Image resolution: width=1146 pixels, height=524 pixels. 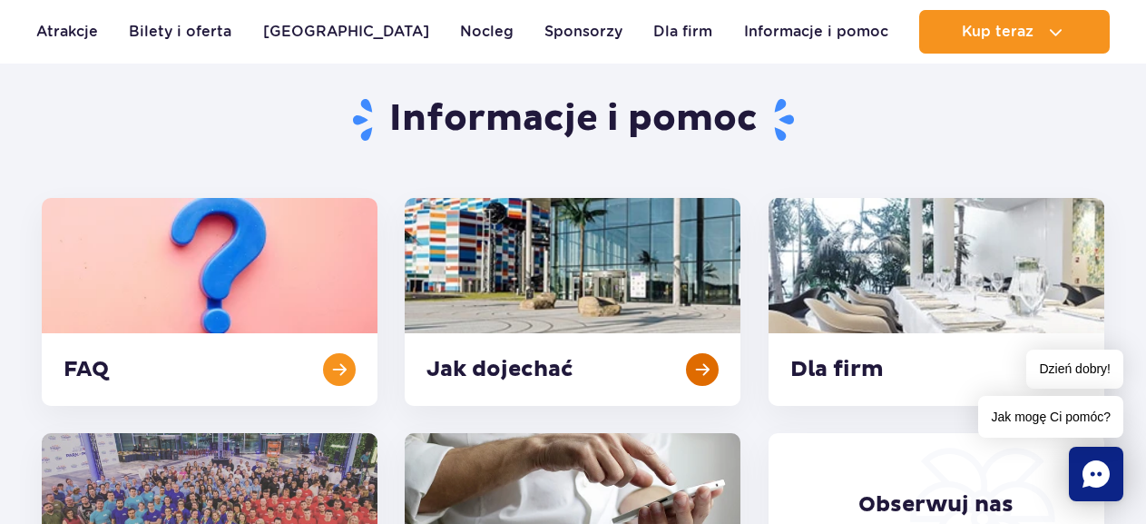 I want to click on a: Dla firm, so click(x=682, y=32).